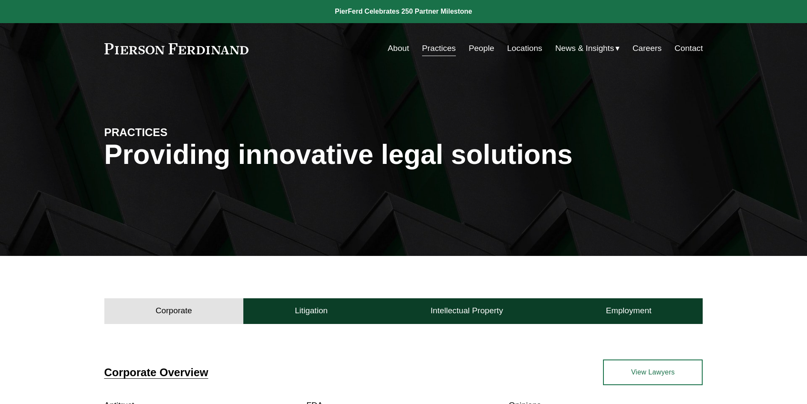  What do you see at coordinates (482, 48) in the screenshot?
I see `a: People` at bounding box center [482, 48].